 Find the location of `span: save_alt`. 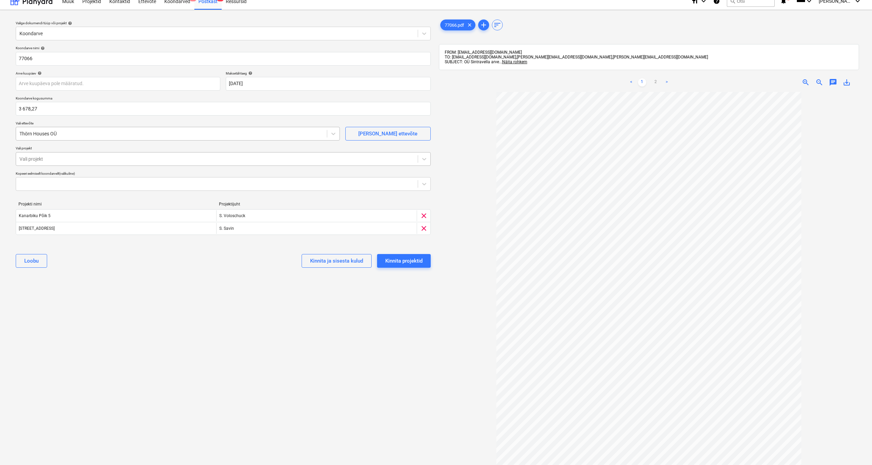

span: save_alt is located at coordinates (847, 82).